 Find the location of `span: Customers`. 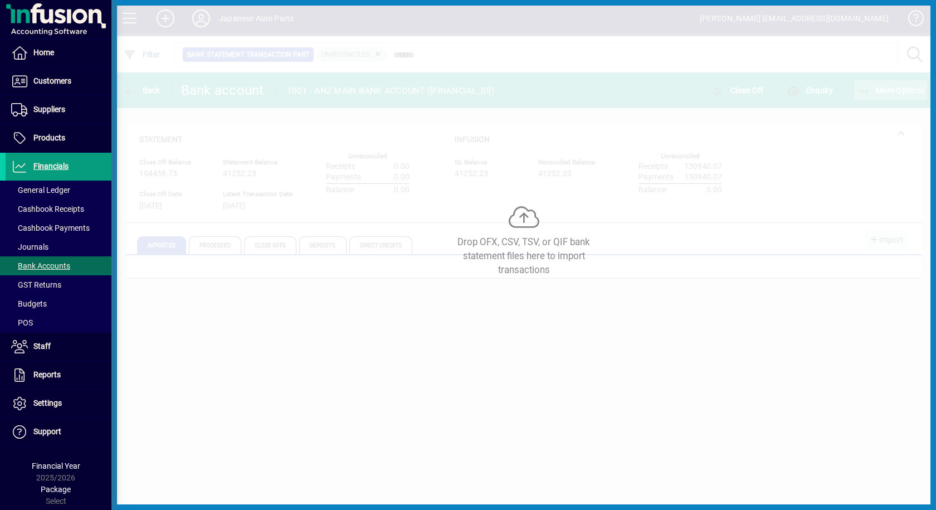

span: Customers is located at coordinates (52, 81).